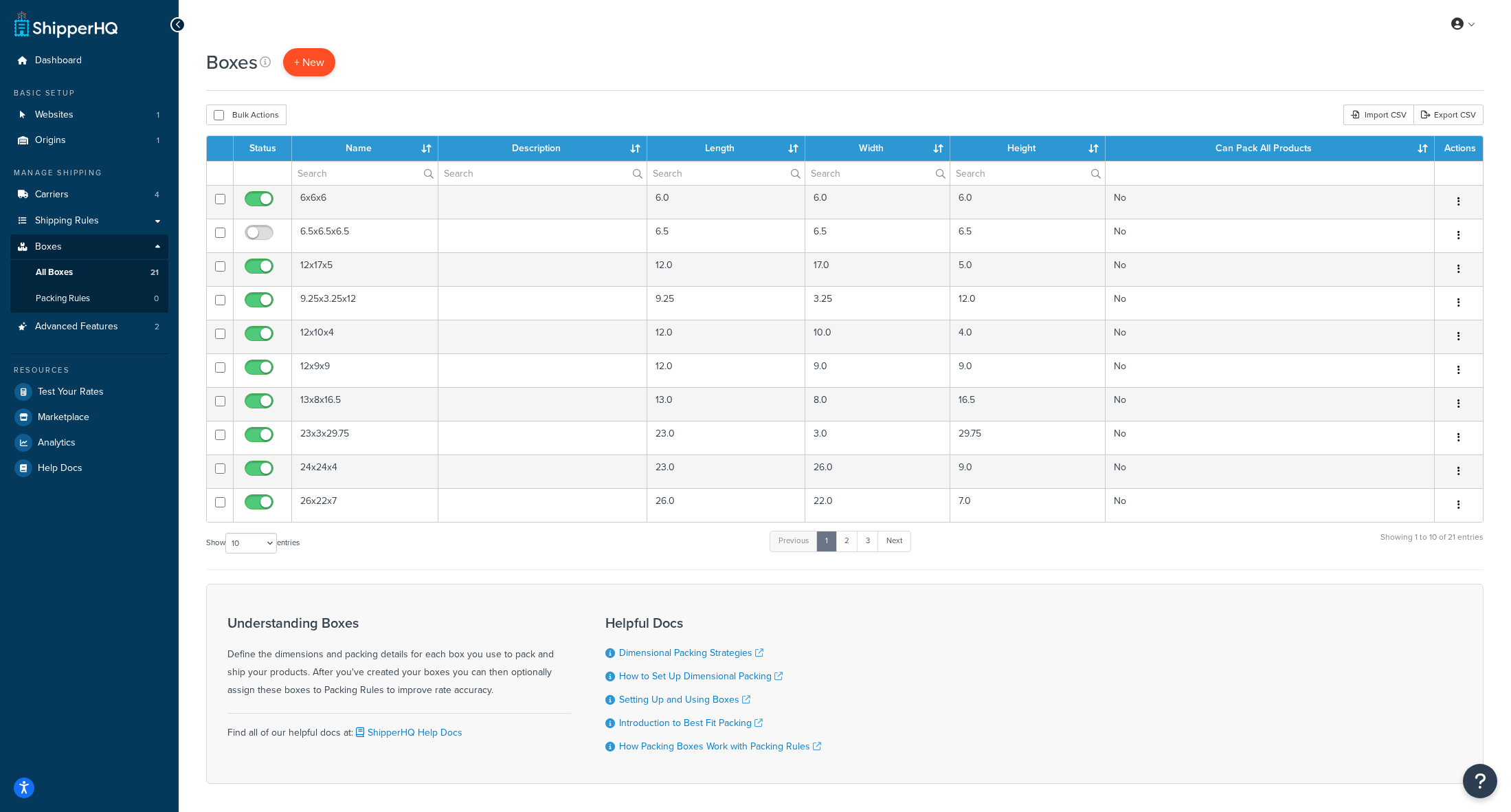 Image resolution: width=1511 pixels, height=812 pixels. Describe the element at coordinates (365, 437) in the screenshot. I see `td: 23x3x29.75` at that location.